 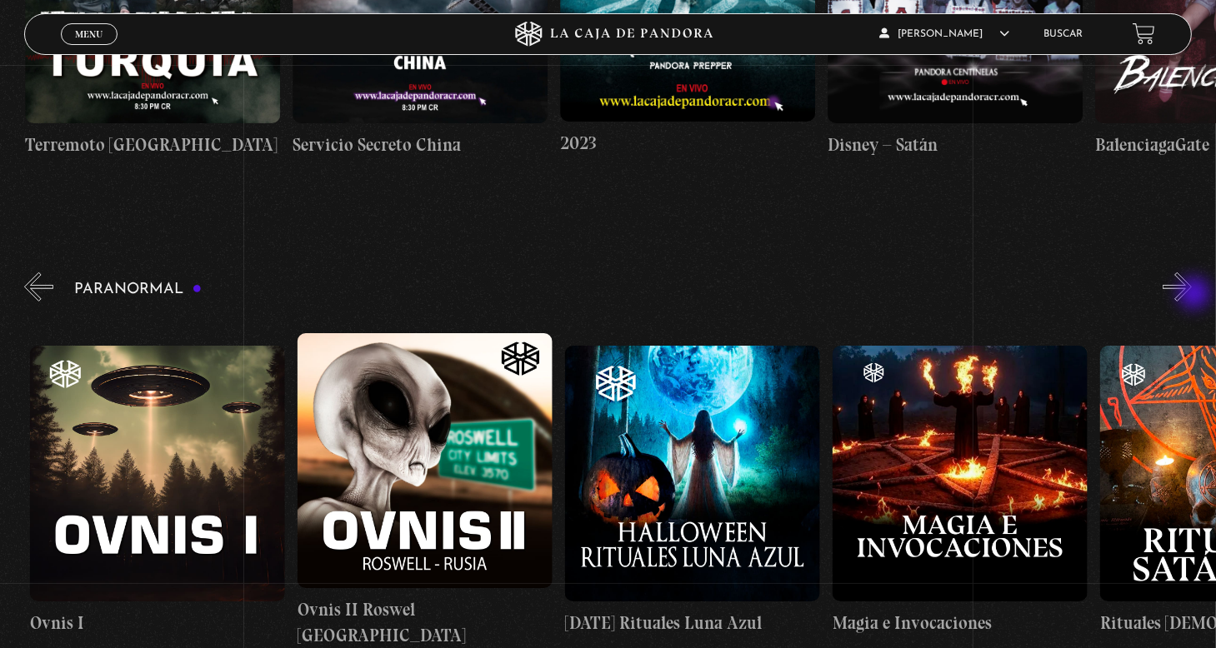 What do you see at coordinates (38, 287) in the screenshot?
I see `button: Previous` at bounding box center [38, 287].